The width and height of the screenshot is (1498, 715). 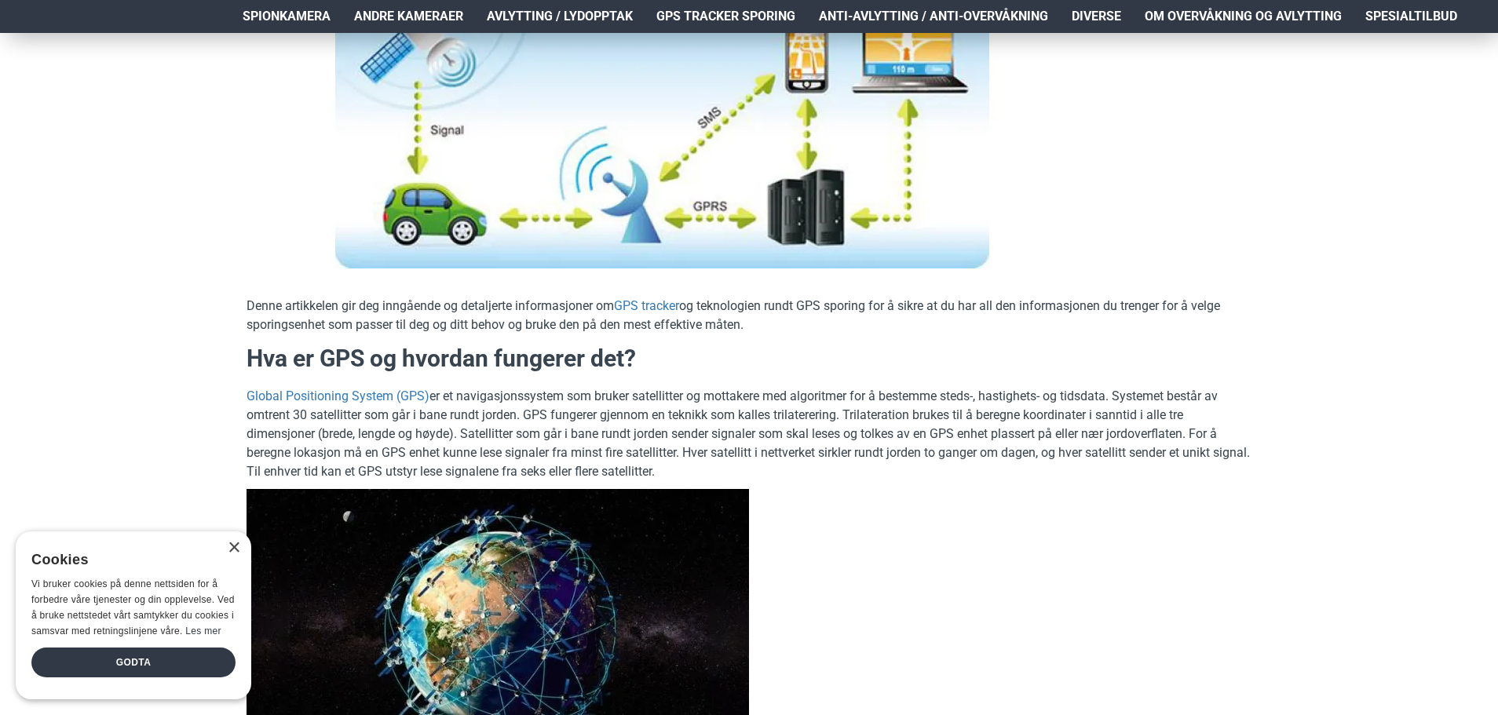 I want to click on div: Close, so click(x=233, y=548).